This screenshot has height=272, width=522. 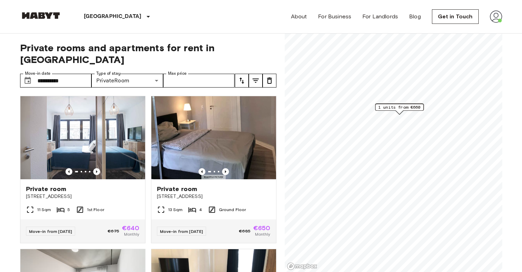 What do you see at coordinates (455, 17) in the screenshot?
I see `a: Get in Touch` at bounding box center [455, 17].